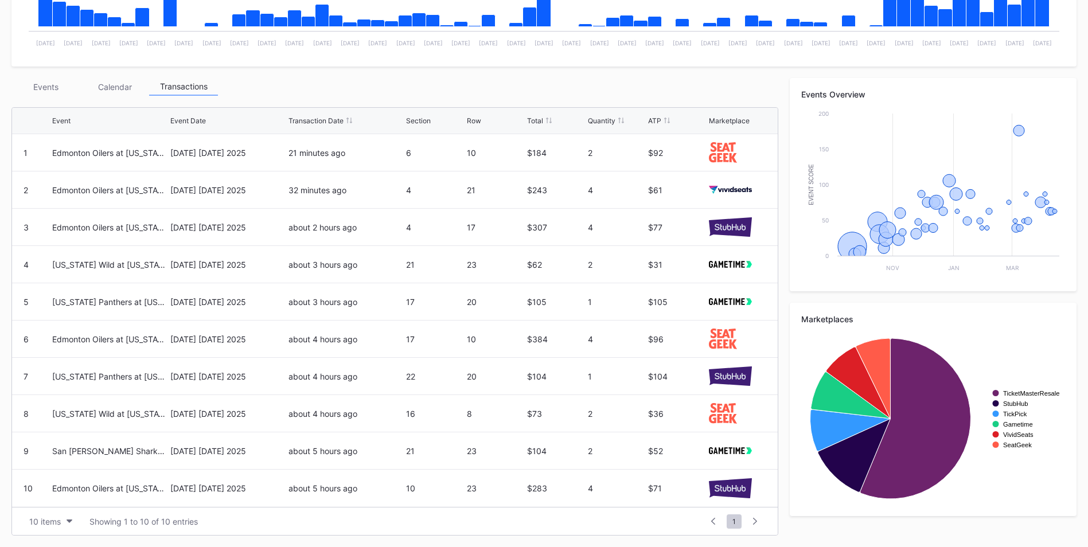 The height and width of the screenshot is (547, 1088). I want to click on div: $31, so click(677, 264).